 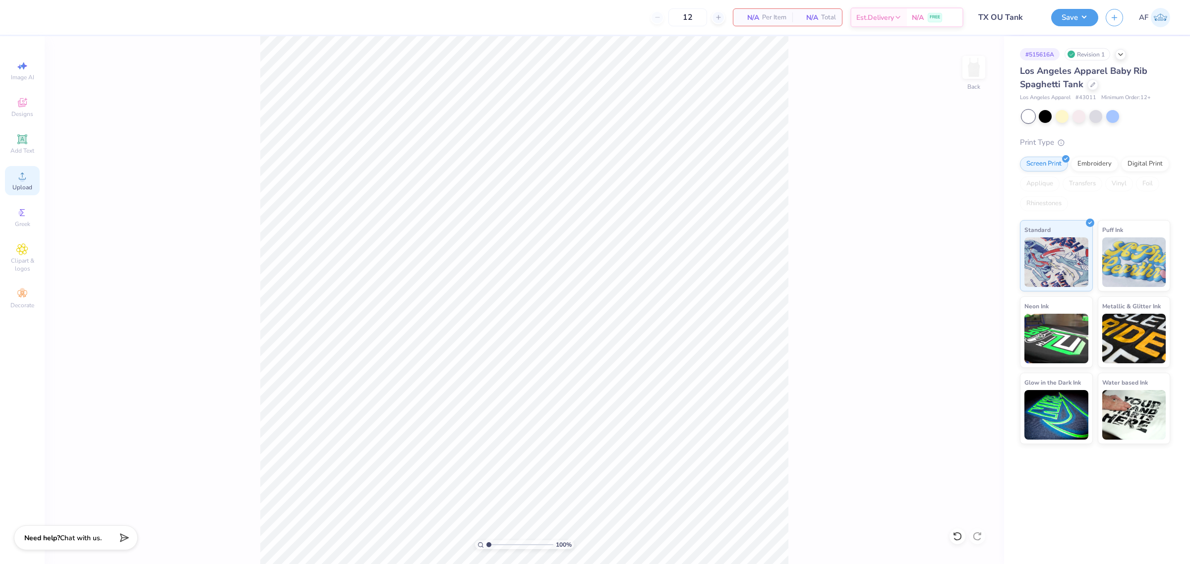 What do you see at coordinates (1056, 262) in the screenshot?
I see `img: Standard` at bounding box center [1056, 262].